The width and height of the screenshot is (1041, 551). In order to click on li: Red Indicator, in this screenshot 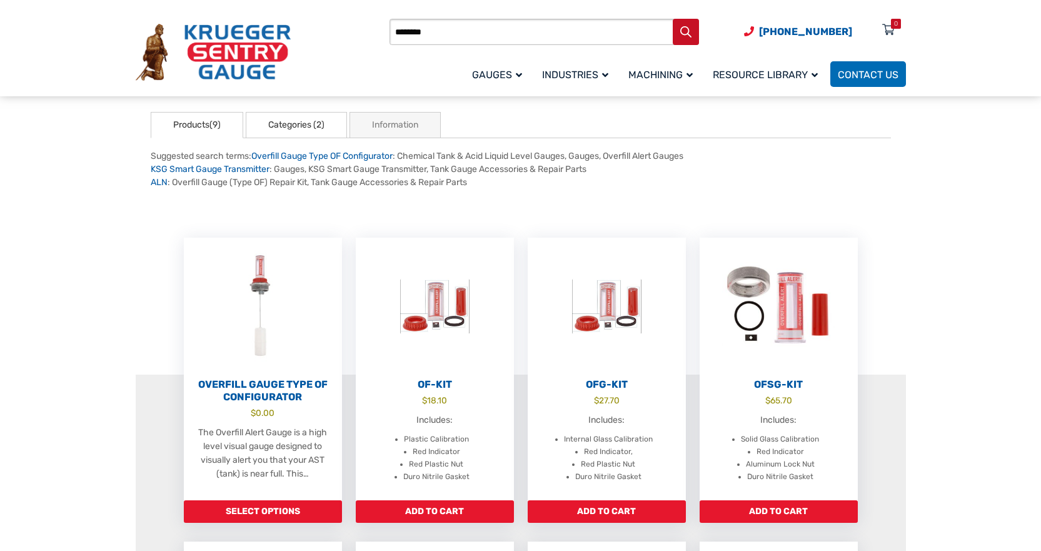, I will do `click(608, 452)`.